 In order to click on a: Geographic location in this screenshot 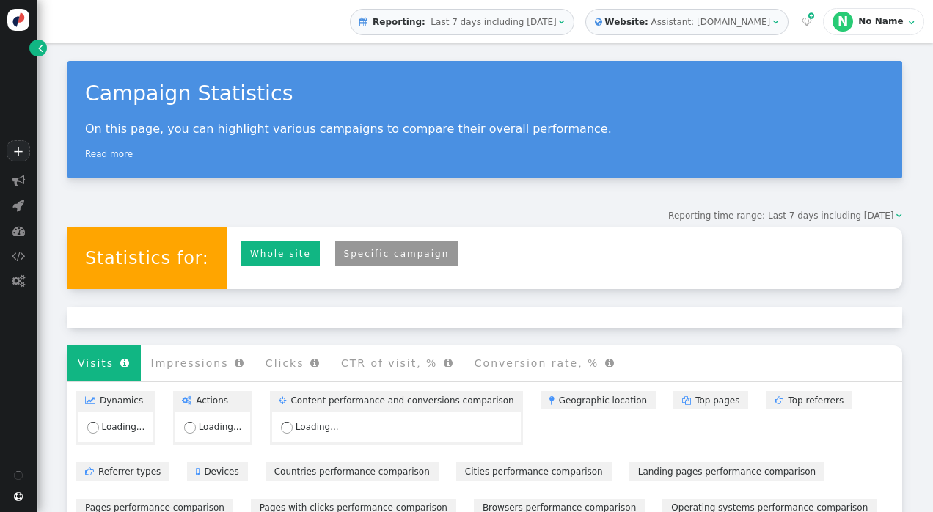, I will do `click(599, 400)`.